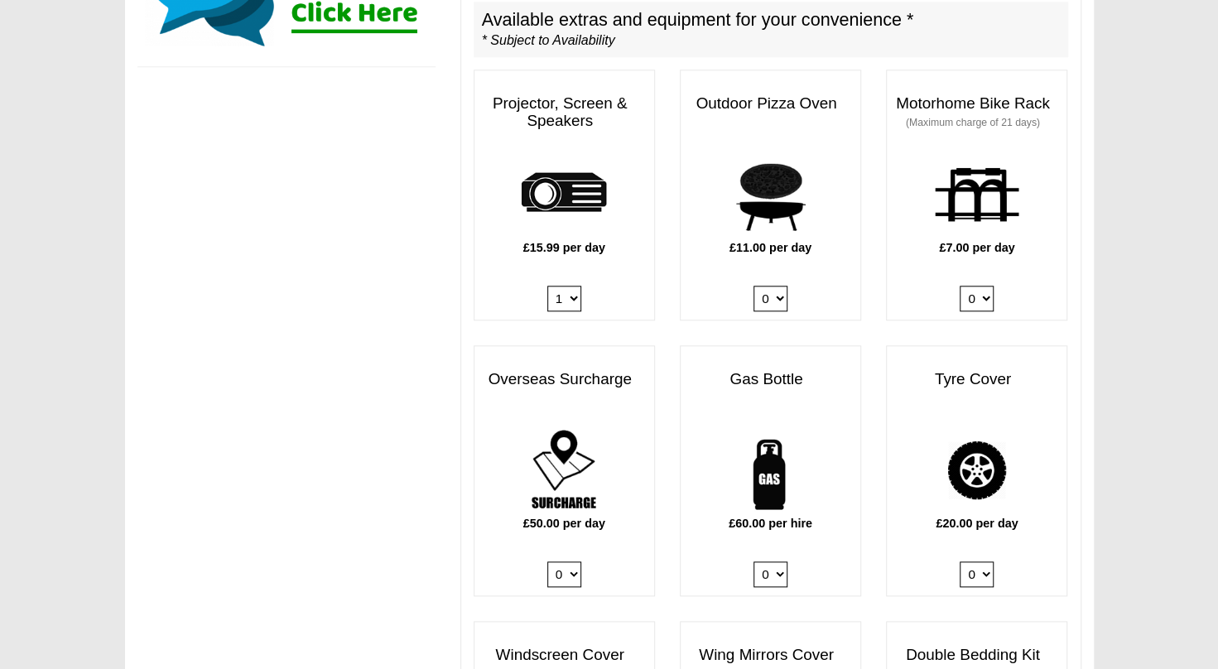  What do you see at coordinates (770, 523) in the screenshot?
I see `b: £60.00 per hire` at bounding box center [770, 523].